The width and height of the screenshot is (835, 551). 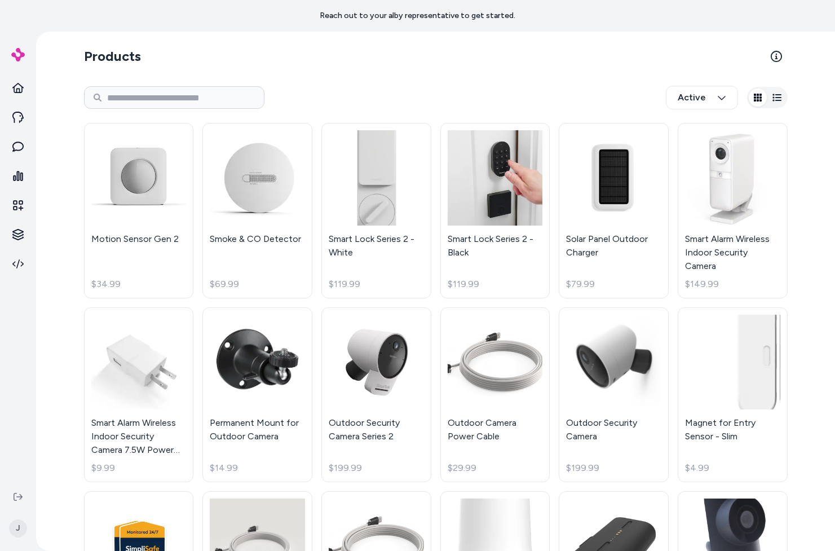 What do you see at coordinates (732, 210) in the screenshot?
I see `a: Smart Alarm Wireless Indoor Security CameraSmart Alarm Wireless Indoor Security Camera$149.99` at bounding box center [732, 210].